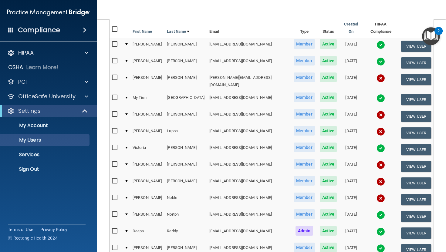 This screenshot has height=252, width=446. What do you see at coordinates (48, 53) in the screenshot?
I see `a: HIPAA` at bounding box center [48, 53].